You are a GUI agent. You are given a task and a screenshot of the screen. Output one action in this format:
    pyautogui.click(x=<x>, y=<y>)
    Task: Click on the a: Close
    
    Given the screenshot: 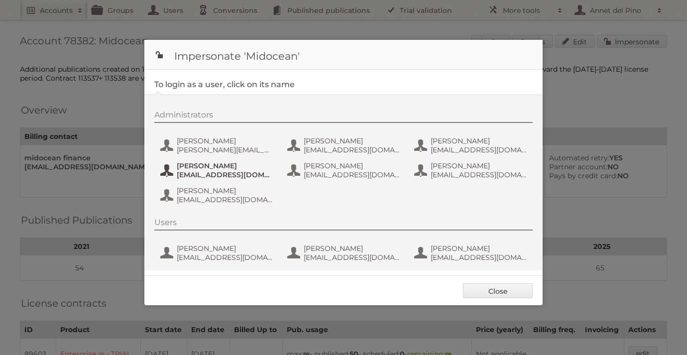 What is the action you would take?
    pyautogui.click(x=498, y=291)
    